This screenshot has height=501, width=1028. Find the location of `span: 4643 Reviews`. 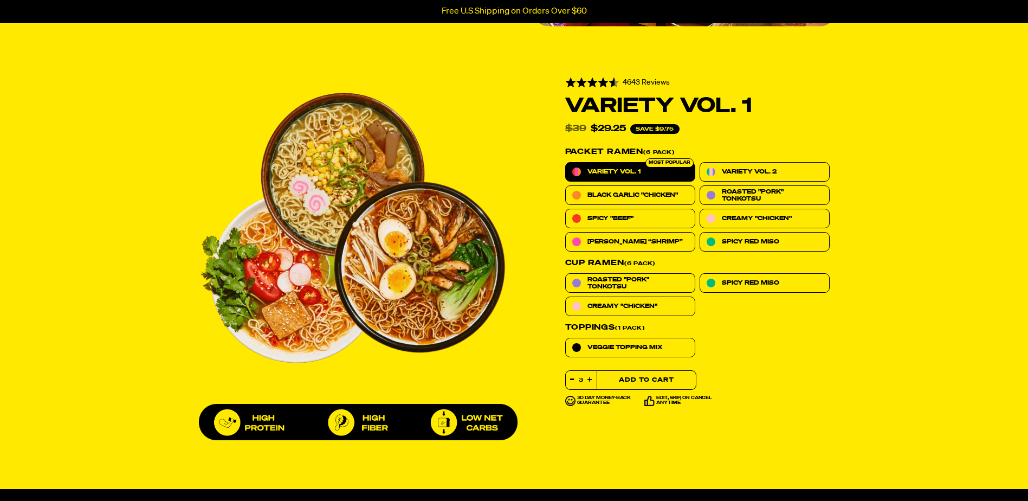

span: 4643 Reviews is located at coordinates (646, 82).